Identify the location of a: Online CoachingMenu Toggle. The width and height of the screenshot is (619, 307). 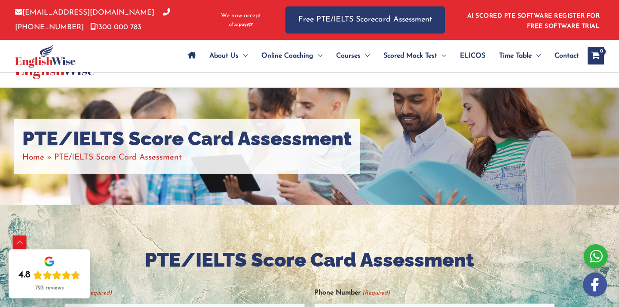
(292, 56).